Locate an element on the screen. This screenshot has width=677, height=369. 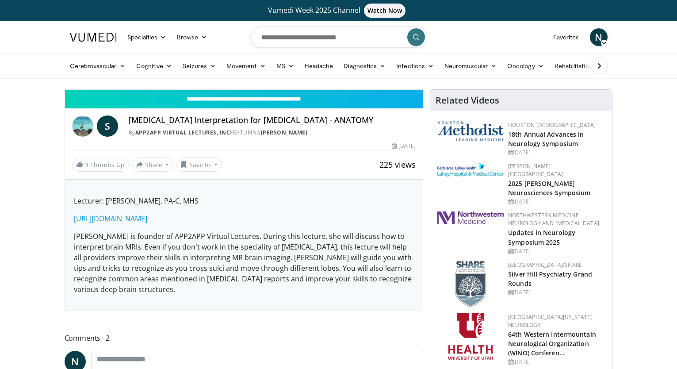
img: f6362829-b0a3-407d-a044-59546adfd345.png.150x105_q85_autocrop_double_scale_upscale_version-0.2.png is located at coordinates (470, 336).